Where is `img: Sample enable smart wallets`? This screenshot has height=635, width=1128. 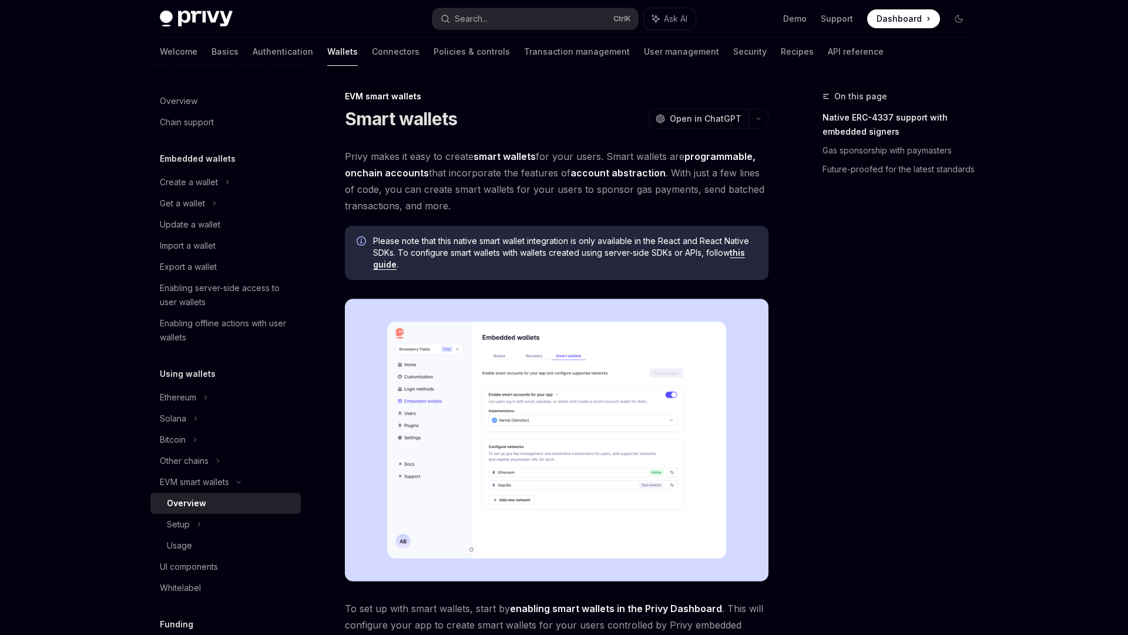 img: Sample enable smart wallets is located at coordinates (557, 440).